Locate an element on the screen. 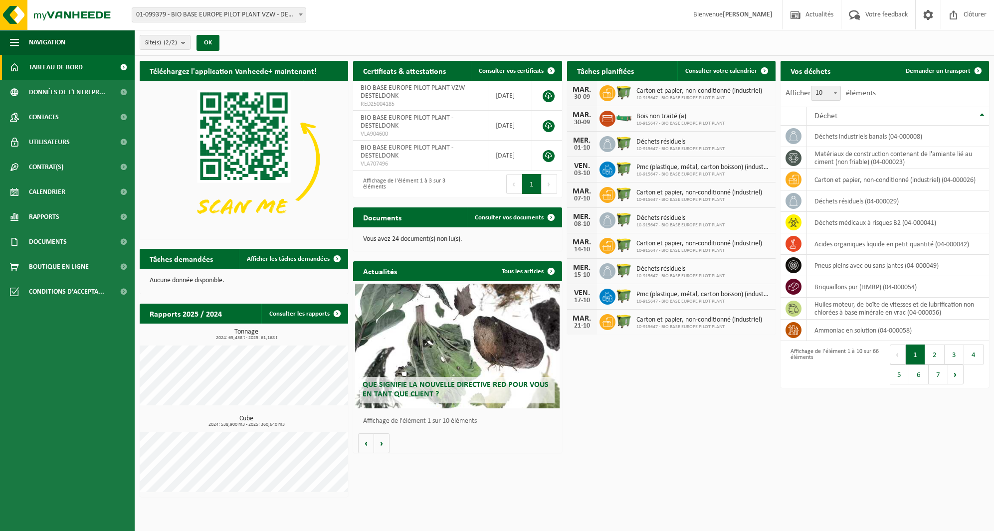 The height and width of the screenshot is (531, 994). span: Boutique en ligne is located at coordinates (59, 267).